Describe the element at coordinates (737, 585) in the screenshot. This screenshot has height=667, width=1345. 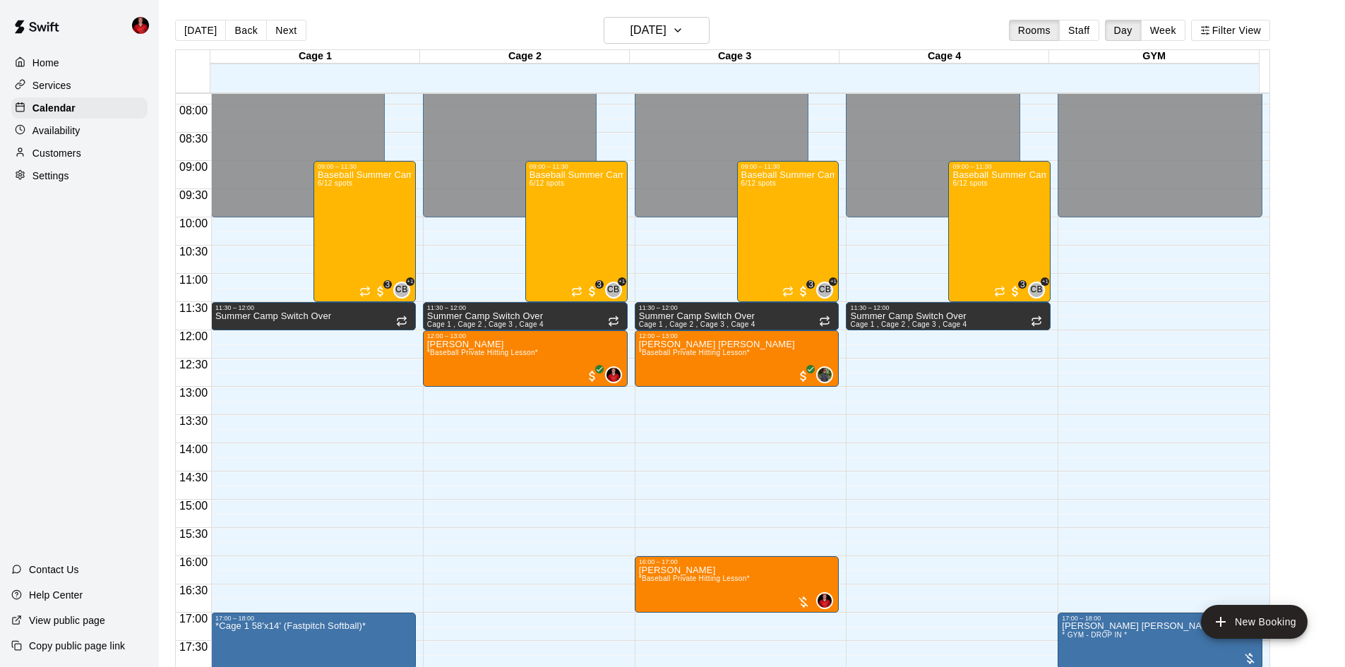
I see `div: 16:00 – 17:00: *Baseball Private Hitting Lesson*` at that location.